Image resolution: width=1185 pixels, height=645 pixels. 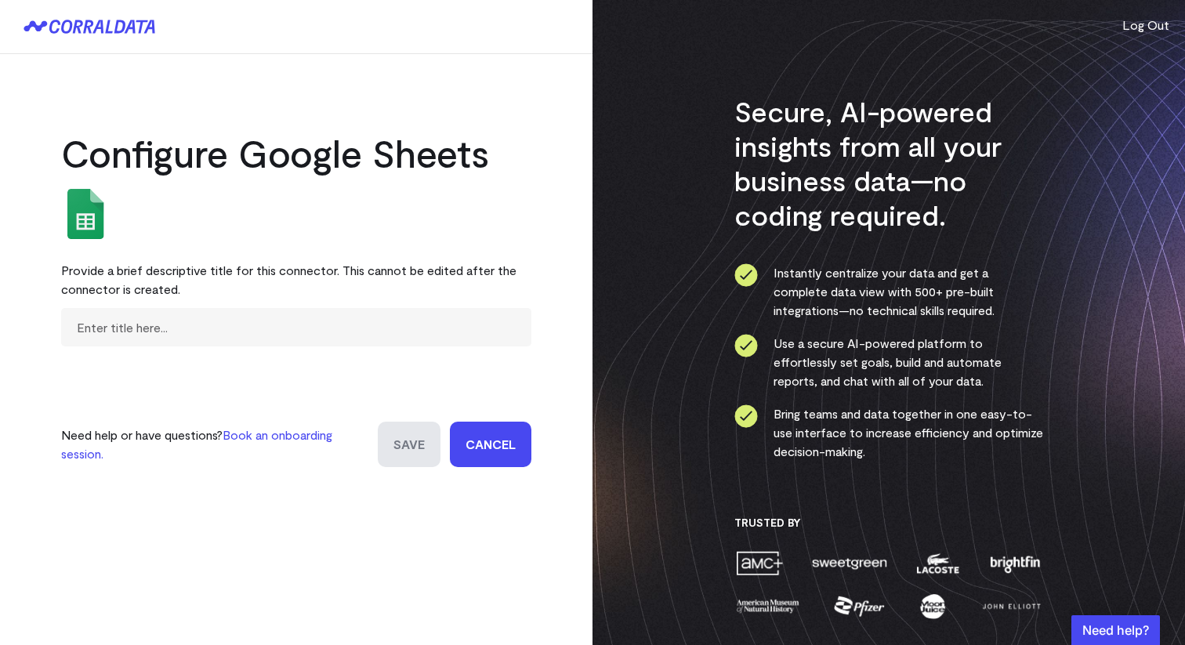 I want to click on h3: Trusted By, so click(x=888, y=523).